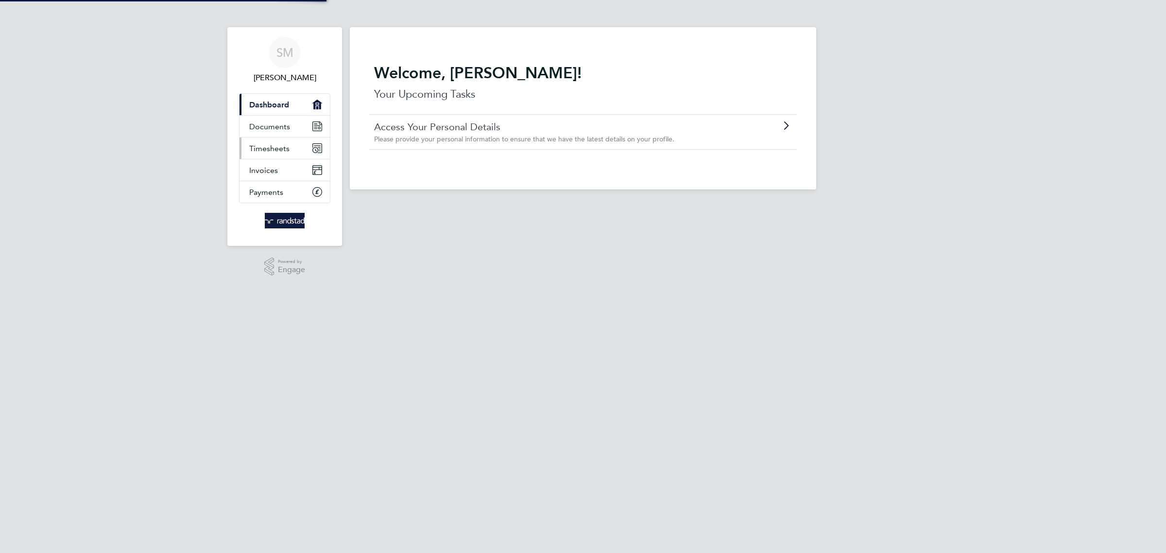 This screenshot has width=1166, height=553. What do you see at coordinates (285, 78) in the screenshot?
I see `span: Stephen Mcglenn` at bounding box center [285, 78].